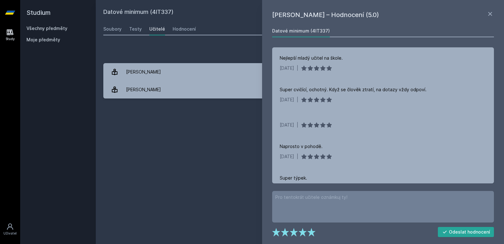 This screenshot has height=244, width=504. Describe the element at coordinates (184, 29) in the screenshot. I see `div: Hodnocení` at that location.